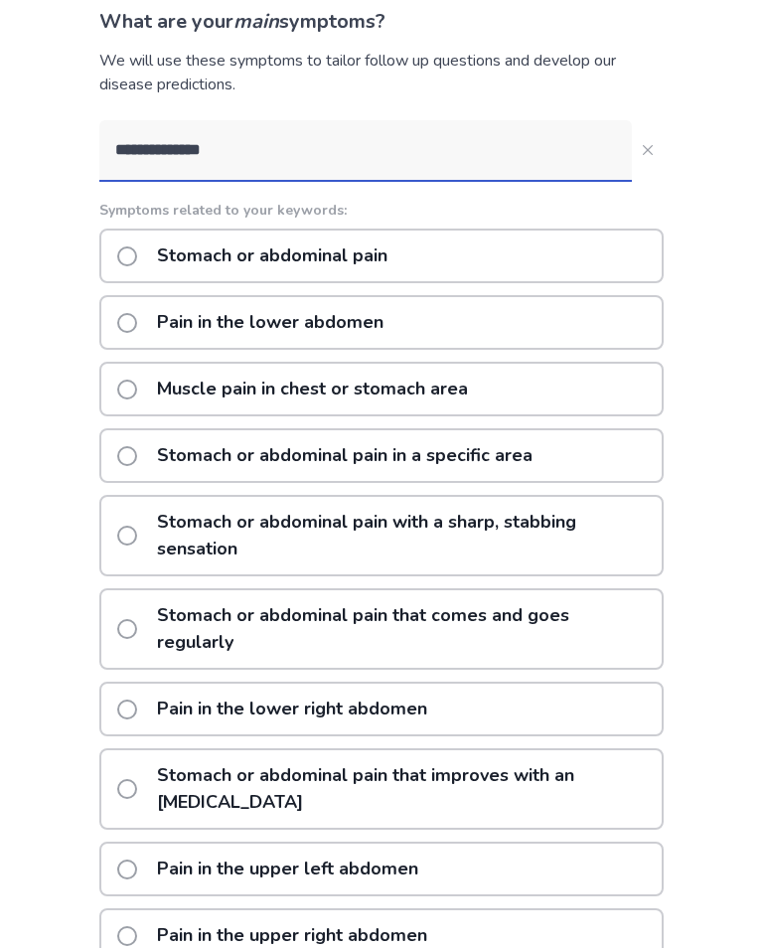 The height and width of the screenshot is (948, 763). What do you see at coordinates (404, 630) in the screenshot?
I see `p: Stomach or abdominal pain that comes and goes regularly` at bounding box center [404, 630].